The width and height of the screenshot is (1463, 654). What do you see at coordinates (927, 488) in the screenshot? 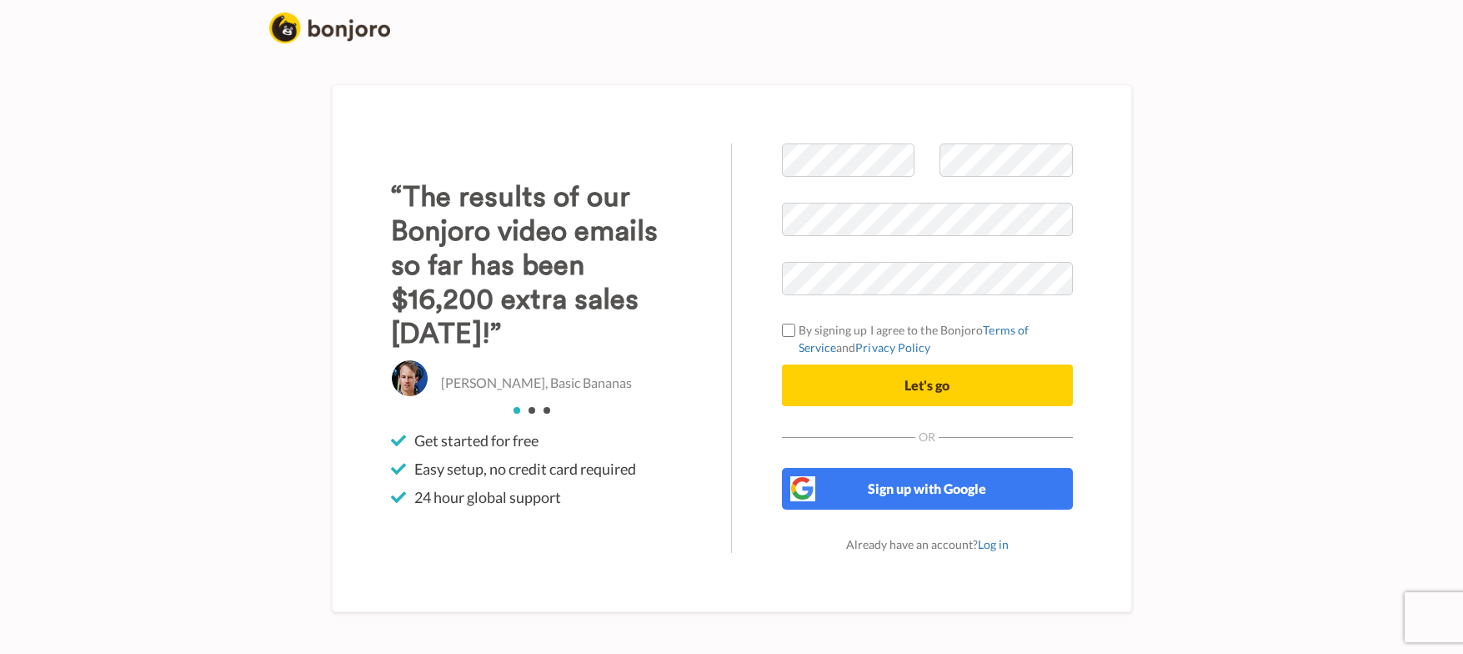
I see `button: Sign up with Google` at bounding box center [927, 488].